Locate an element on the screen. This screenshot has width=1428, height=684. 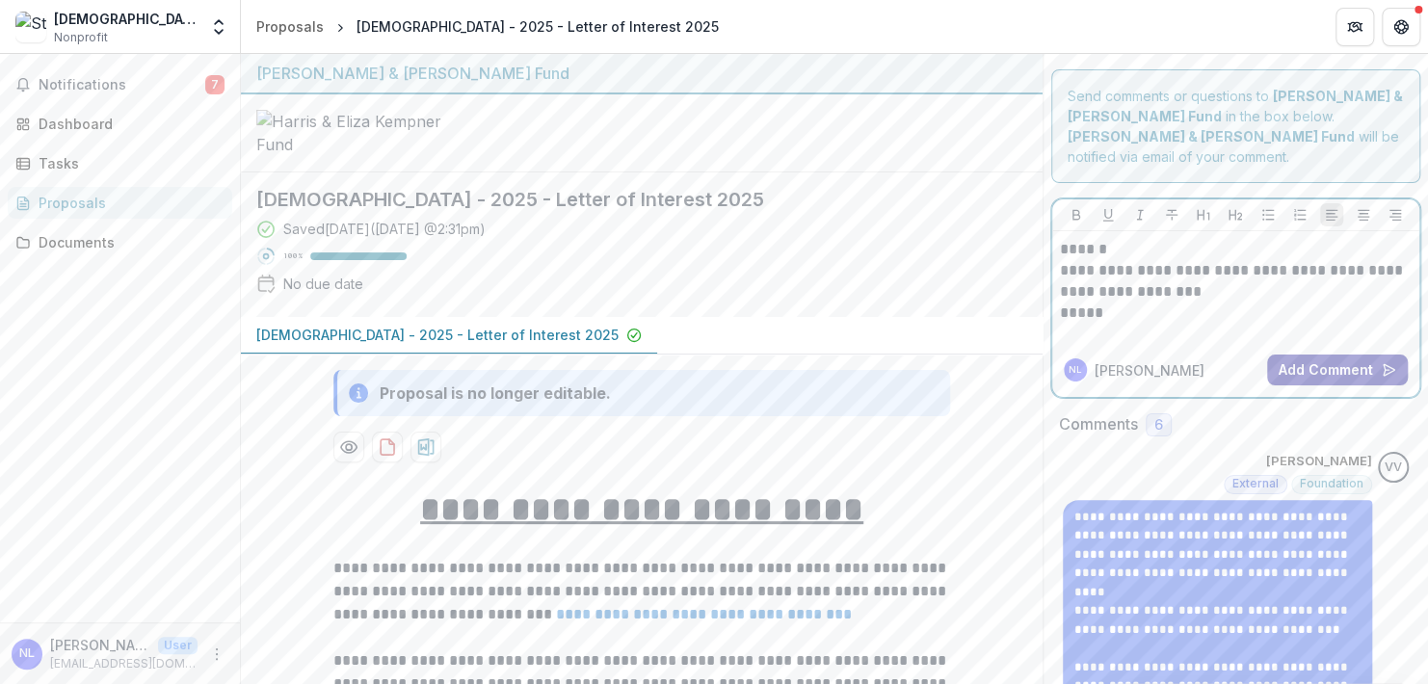
nav: breadcrumb is located at coordinates (488, 26).